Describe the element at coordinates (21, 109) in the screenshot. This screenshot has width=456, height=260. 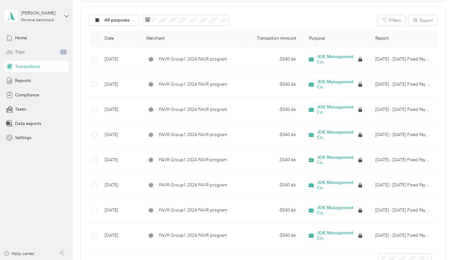
I see `span: Taxes` at that location.